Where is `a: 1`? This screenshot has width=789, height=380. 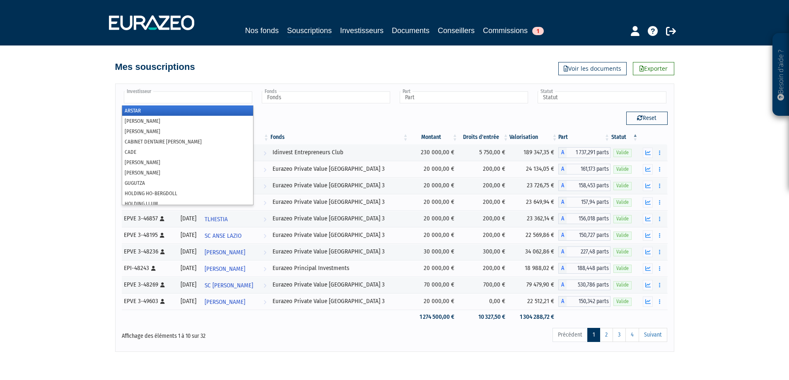 a: 1 is located at coordinates (593, 335).